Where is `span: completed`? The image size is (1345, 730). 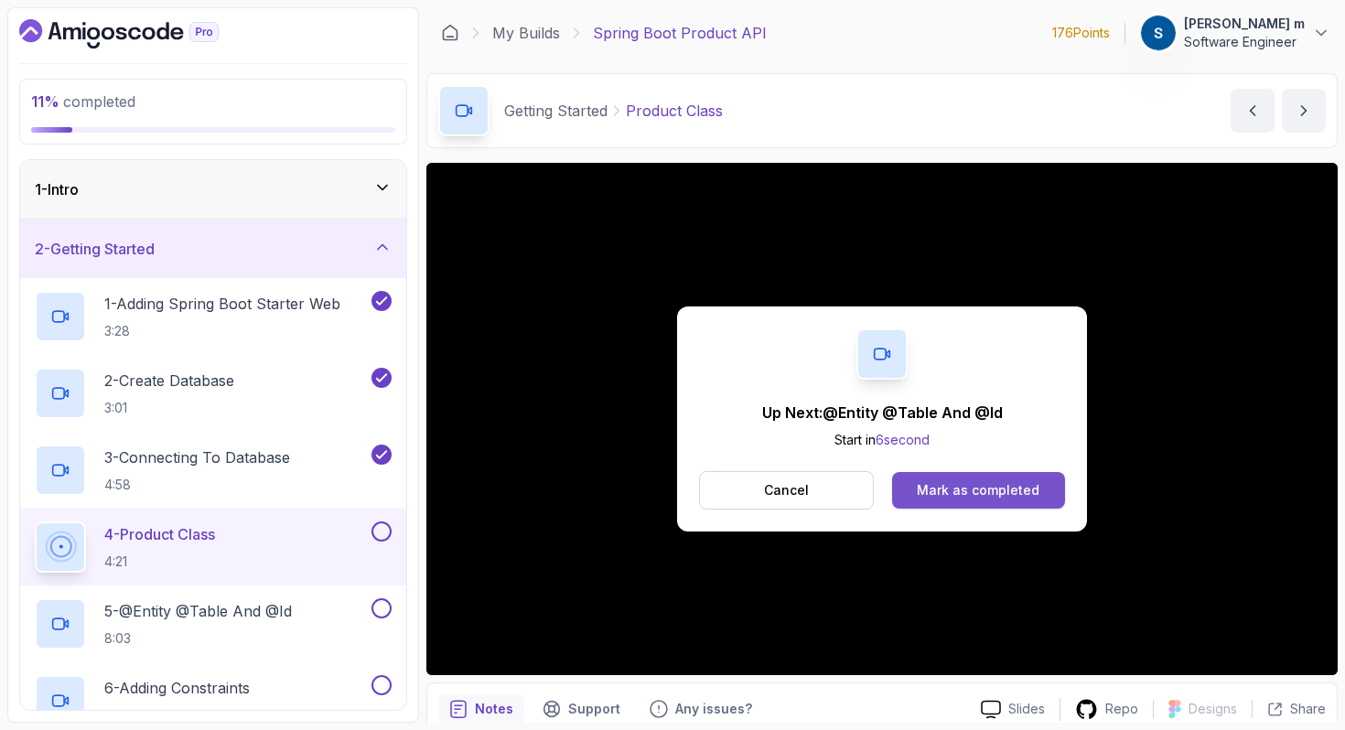 span: completed is located at coordinates (83, 102).